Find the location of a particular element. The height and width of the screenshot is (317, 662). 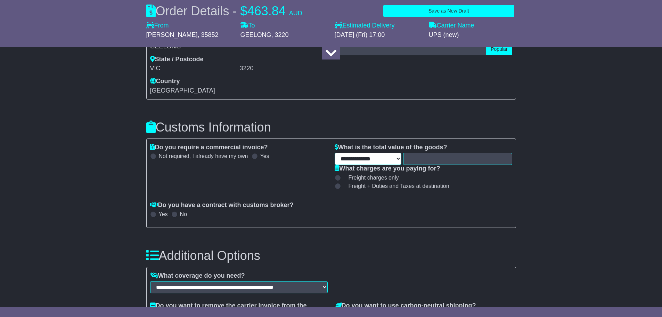

div: Order Details - is located at coordinates (224, 11).